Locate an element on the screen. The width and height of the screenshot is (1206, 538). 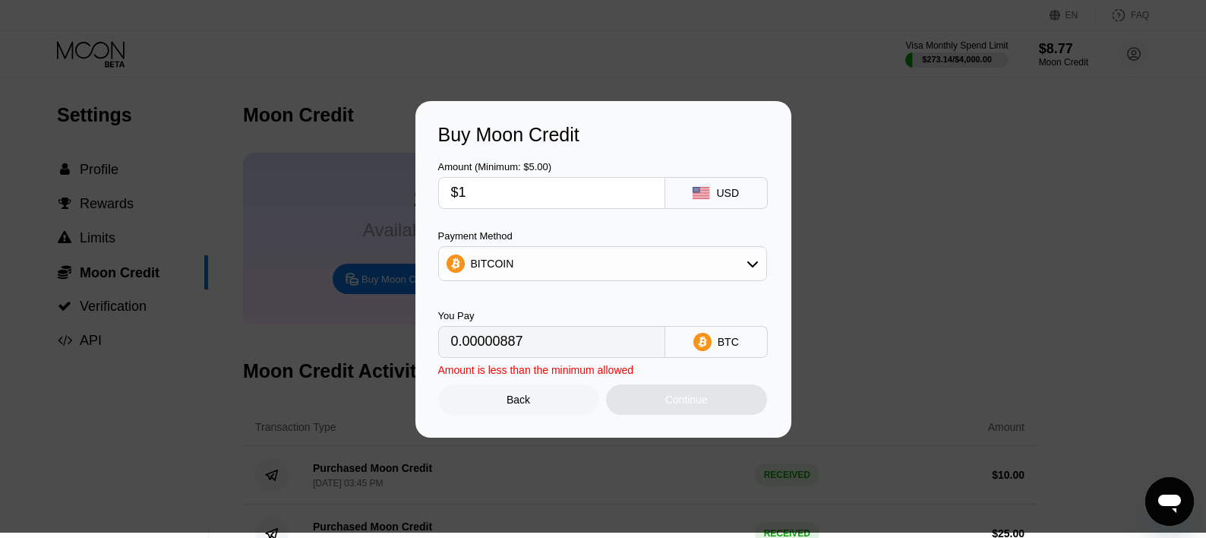
div: Amount is less than the minimum allowed is located at coordinates (536, 370).